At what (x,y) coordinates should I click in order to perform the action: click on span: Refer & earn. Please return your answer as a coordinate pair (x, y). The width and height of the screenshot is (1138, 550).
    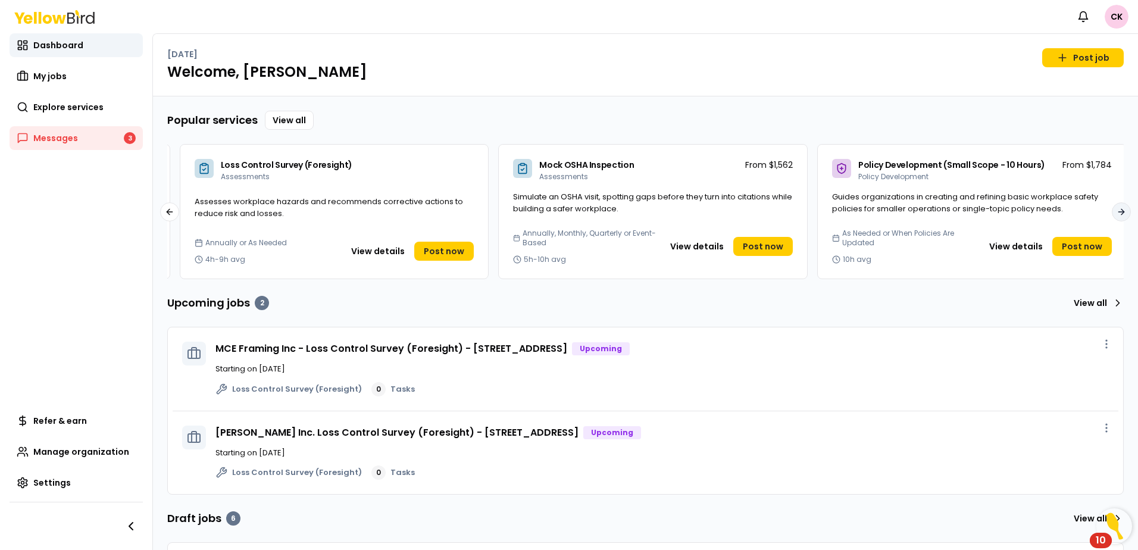
    Looking at the image, I should click on (60, 421).